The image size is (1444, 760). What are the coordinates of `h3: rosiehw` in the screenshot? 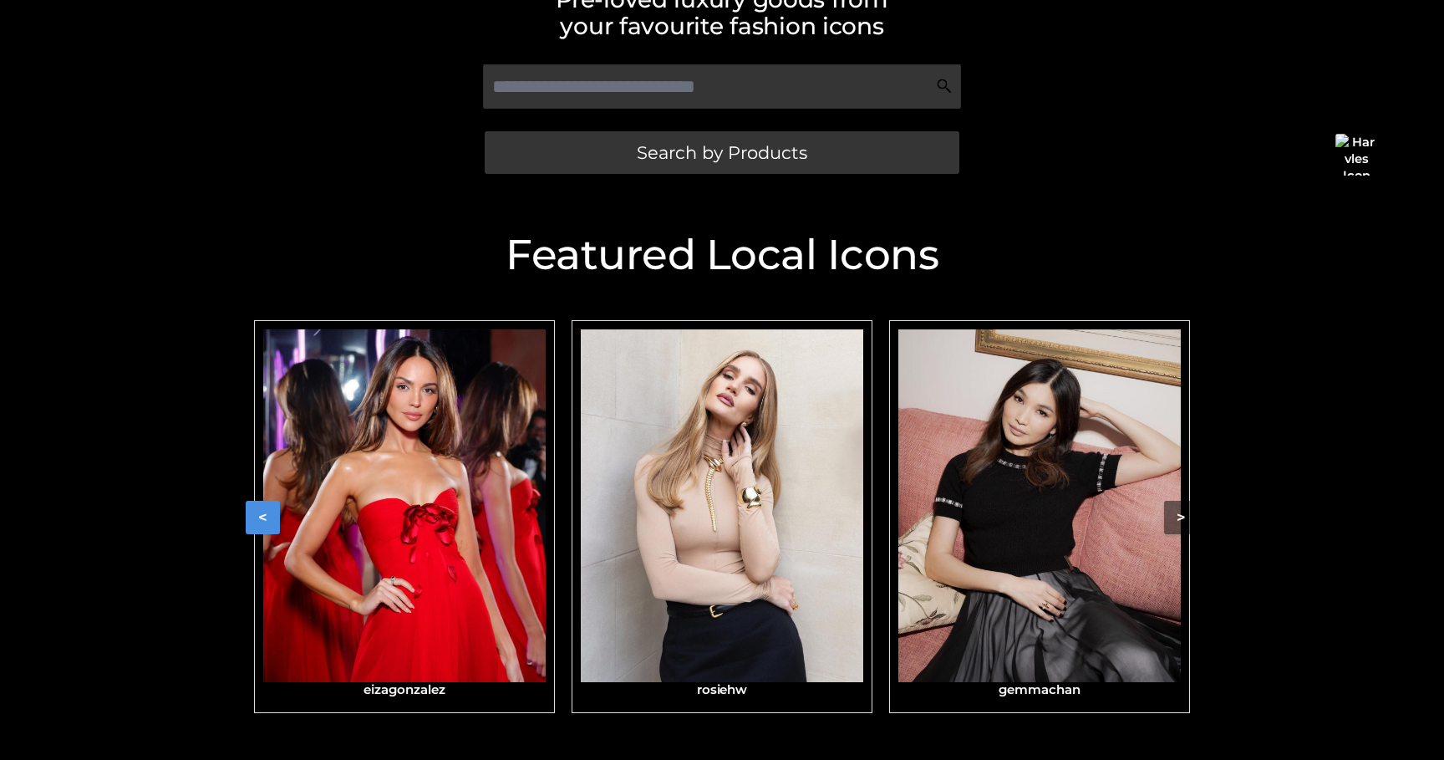 It's located at (722, 690).